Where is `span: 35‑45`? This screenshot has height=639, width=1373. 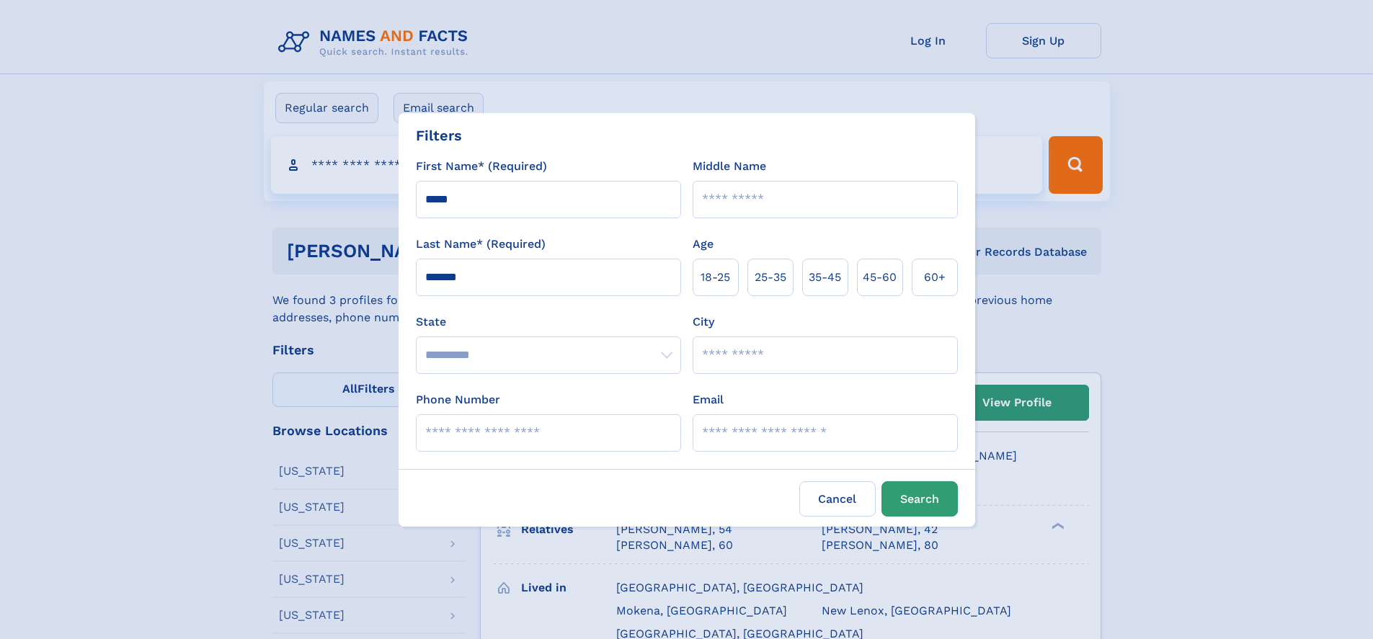 span: 35‑45 is located at coordinates (825, 278).